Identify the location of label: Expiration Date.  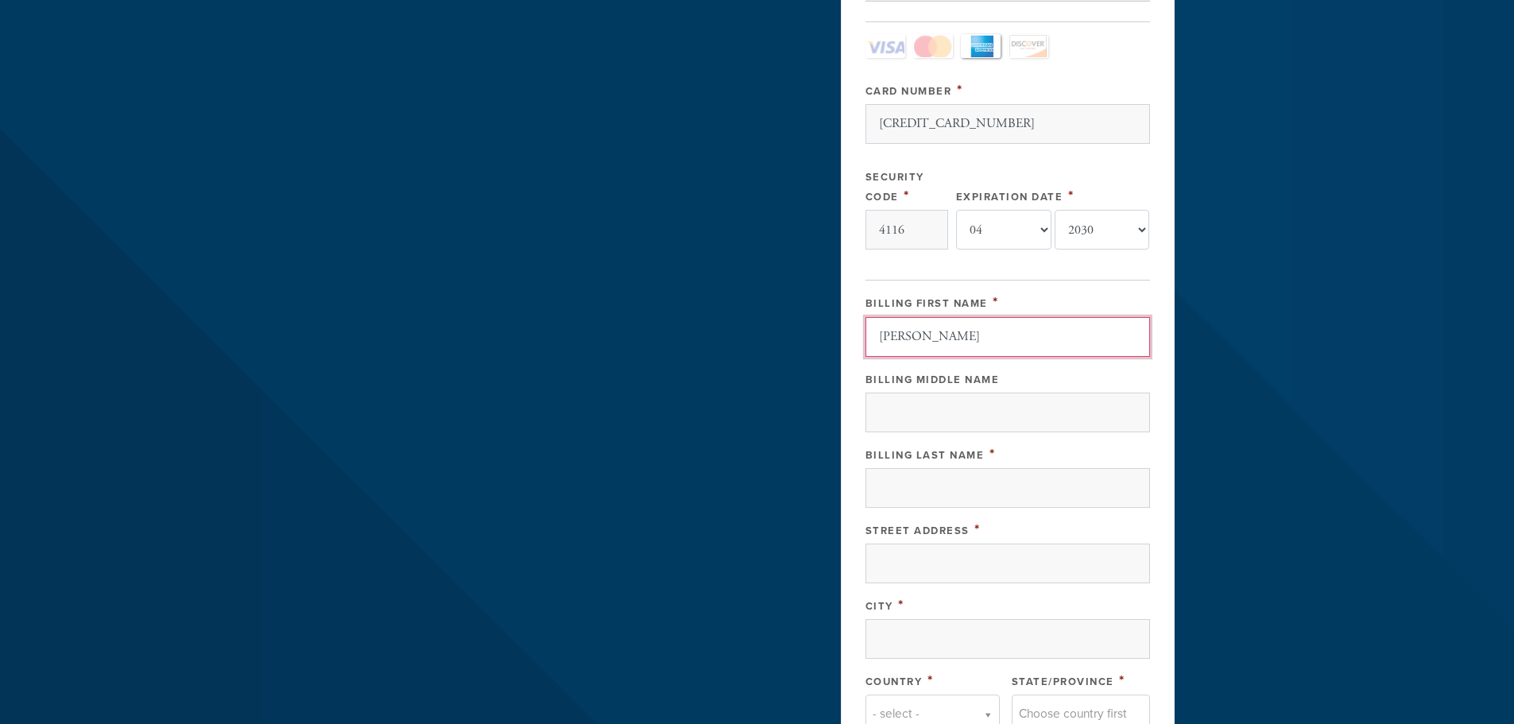
(1010, 197).